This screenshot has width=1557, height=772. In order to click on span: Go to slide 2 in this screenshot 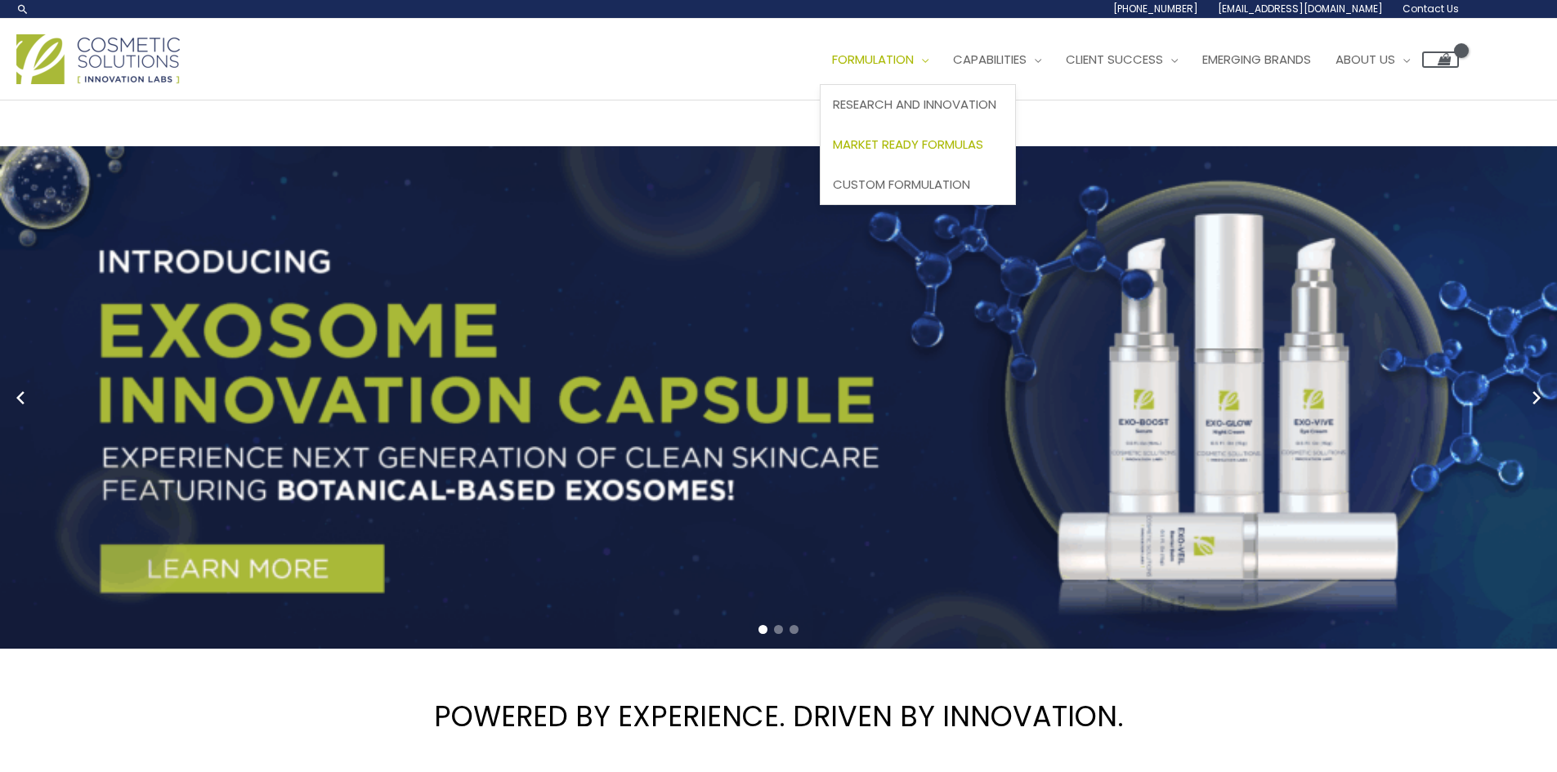, I will do `click(778, 629)`.